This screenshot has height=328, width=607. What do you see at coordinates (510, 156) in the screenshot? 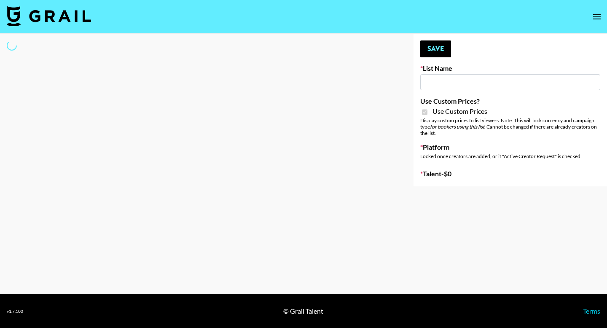
I see `div: Locked once creators are added, or if "Active Creator Request" is checked.` at bounding box center [510, 156].